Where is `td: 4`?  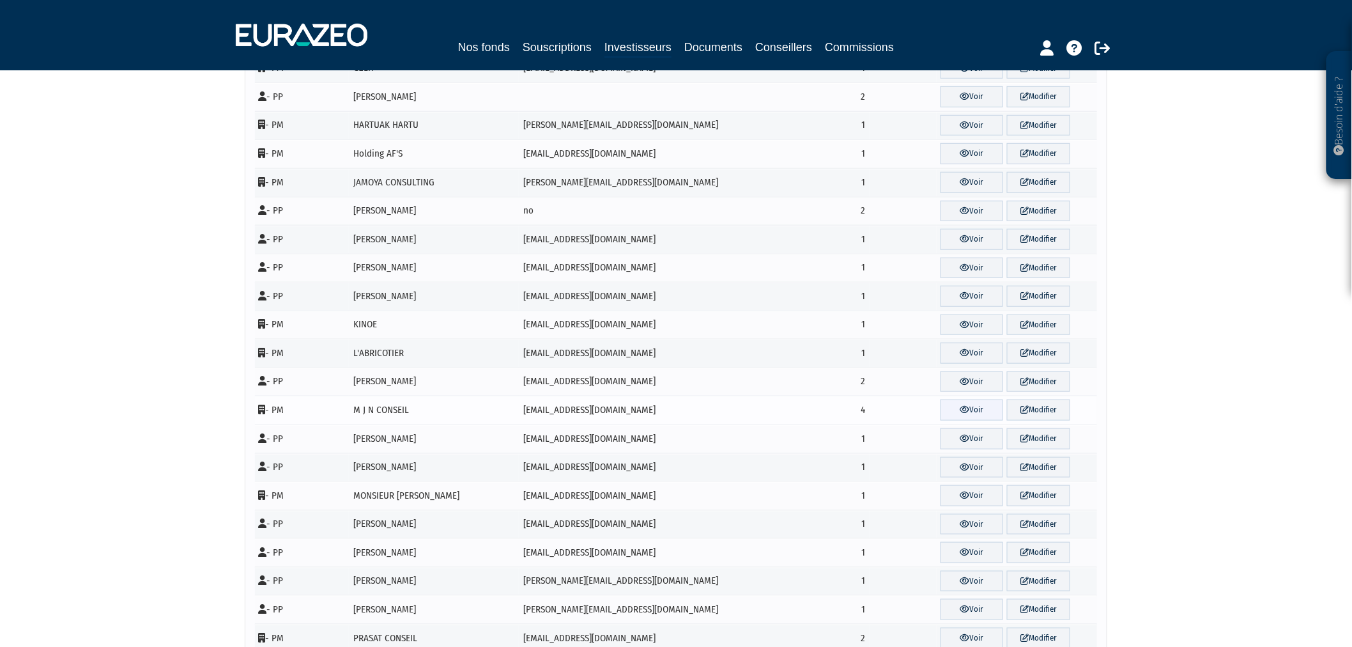
td: 4 is located at coordinates (810, 410).